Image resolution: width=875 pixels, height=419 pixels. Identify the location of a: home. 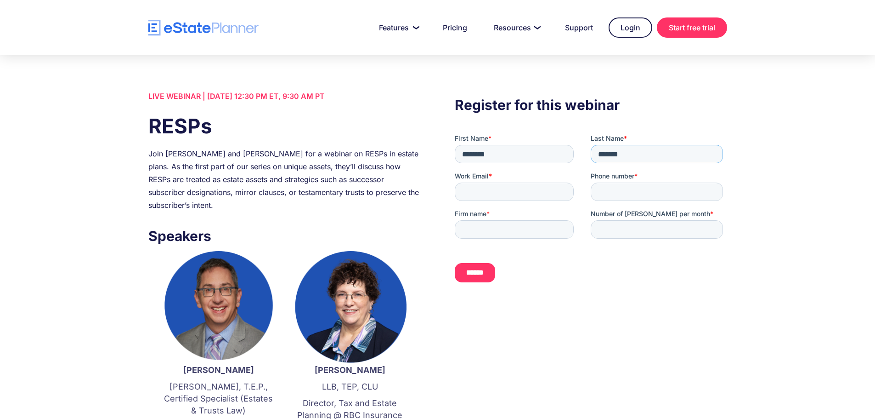
(204, 28).